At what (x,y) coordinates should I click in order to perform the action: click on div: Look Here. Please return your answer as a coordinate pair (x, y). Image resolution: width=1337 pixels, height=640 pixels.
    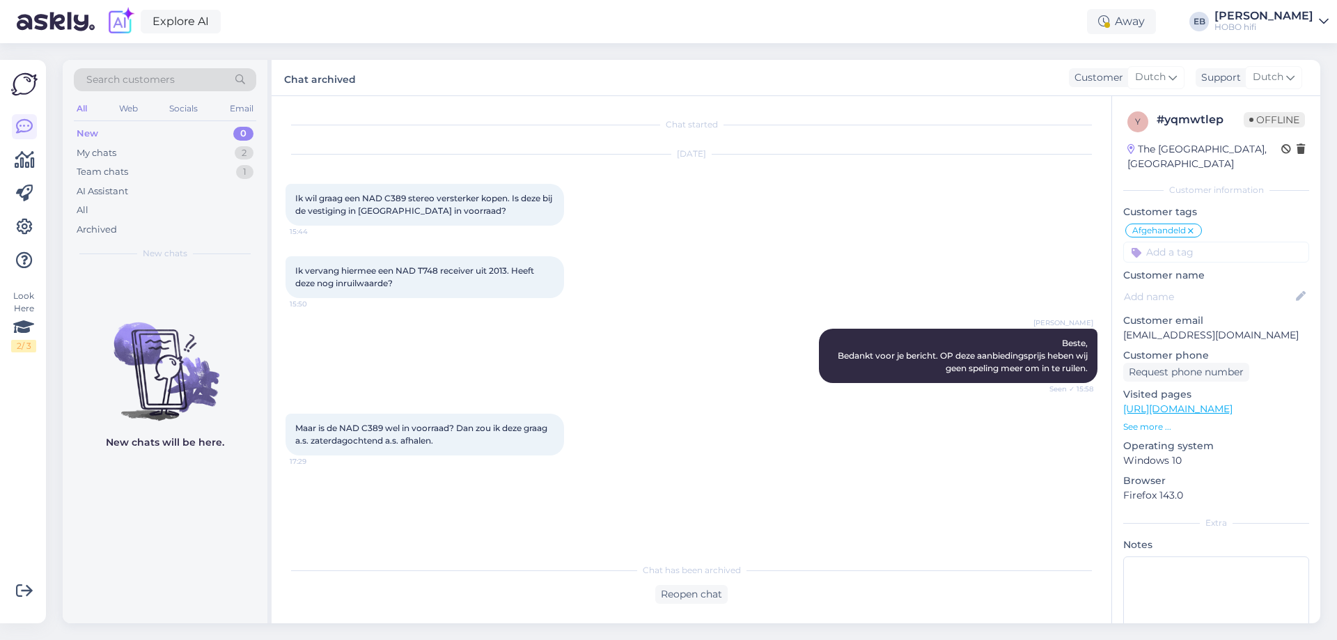
    Looking at the image, I should click on (24, 321).